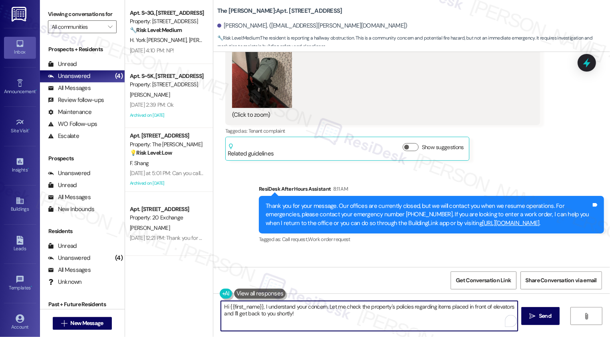  What do you see at coordinates (20, 165) in the screenshot?
I see `a: Insights •` at bounding box center [20, 165].